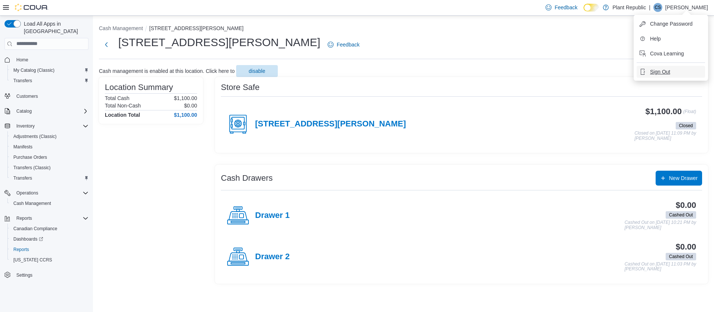 The image size is (714, 312). Describe the element at coordinates (666, 54) in the screenshot. I see `span: Cova Learning` at that location.